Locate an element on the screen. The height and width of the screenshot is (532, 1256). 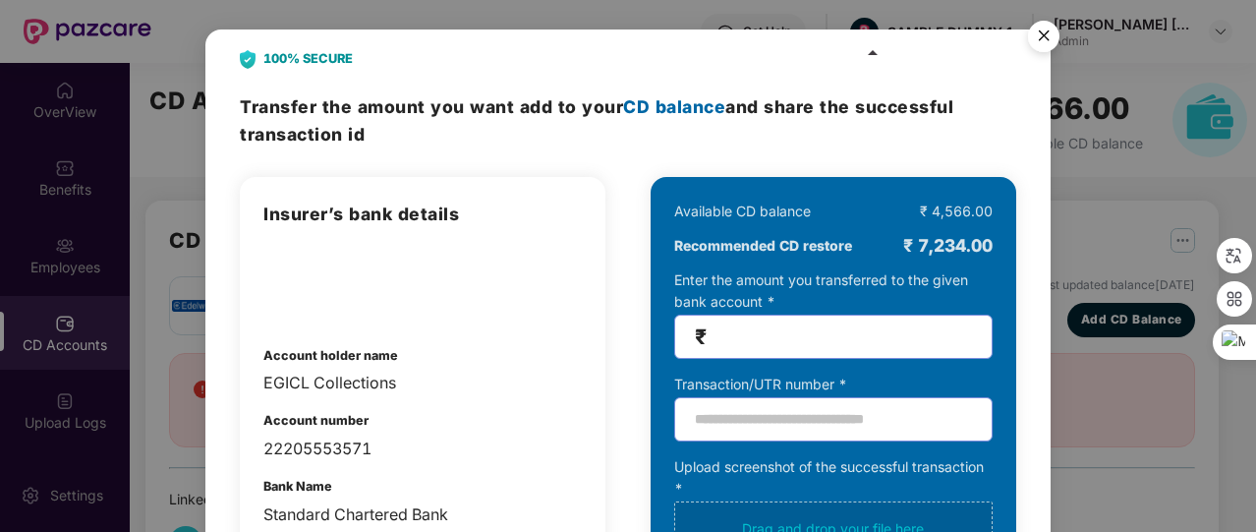
div: Enter the amount you transferred to the given bank account * is located at coordinates (833, 314).